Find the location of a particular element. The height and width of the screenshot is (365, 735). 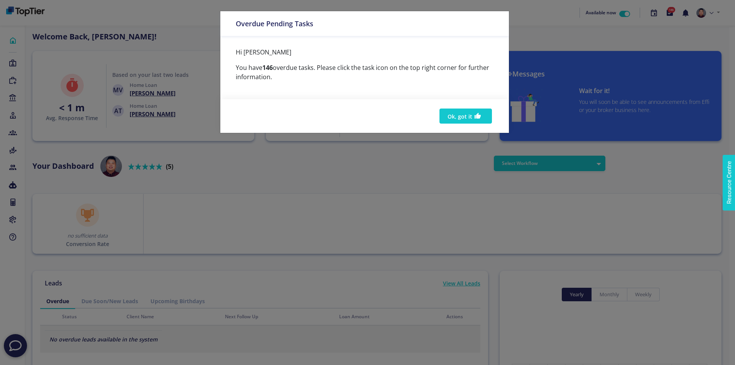

p: You have overdue tasks. Please click the task icon on the top right corner for further information. is located at coordinates (365, 72).